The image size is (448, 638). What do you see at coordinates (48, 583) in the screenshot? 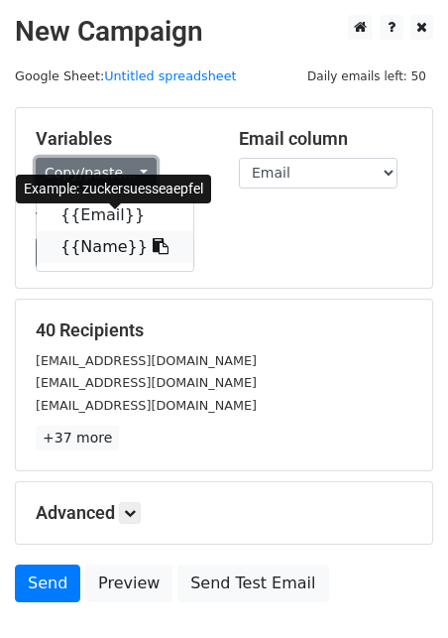
I see `a: Send` at bounding box center [48, 583].